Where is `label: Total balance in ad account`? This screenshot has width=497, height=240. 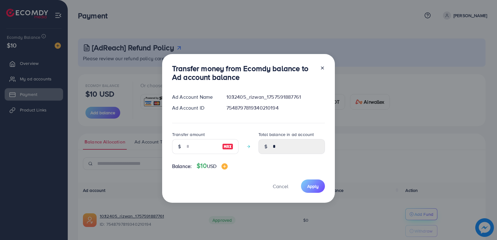 label: Total balance in ad account is located at coordinates (286, 134).